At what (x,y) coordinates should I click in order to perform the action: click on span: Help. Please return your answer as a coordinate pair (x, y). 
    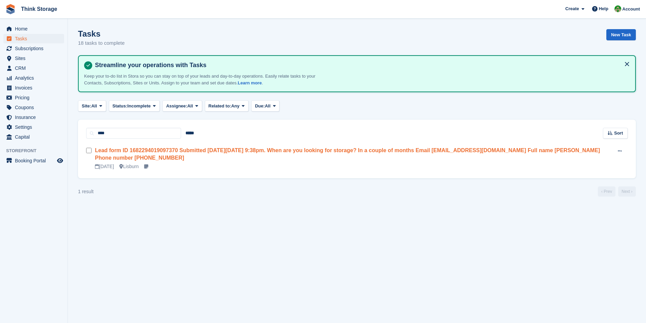
    Looking at the image, I should click on (603, 9).